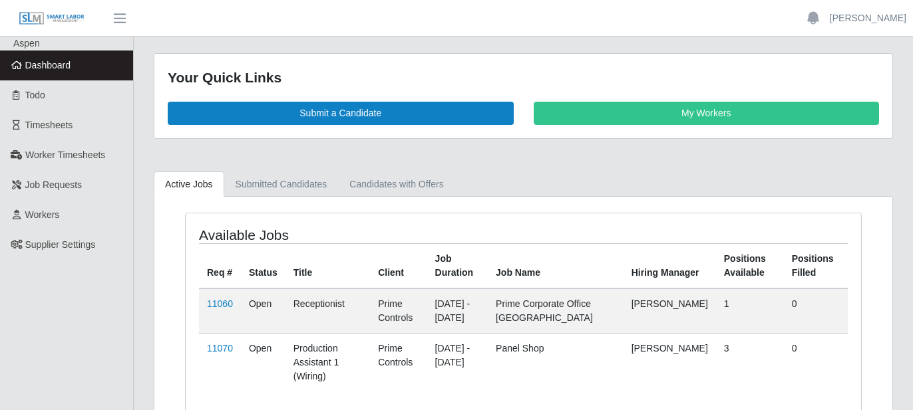 The image size is (913, 410). Describe the element at coordinates (815, 266) in the screenshot. I see `th: Positions Filled` at that location.